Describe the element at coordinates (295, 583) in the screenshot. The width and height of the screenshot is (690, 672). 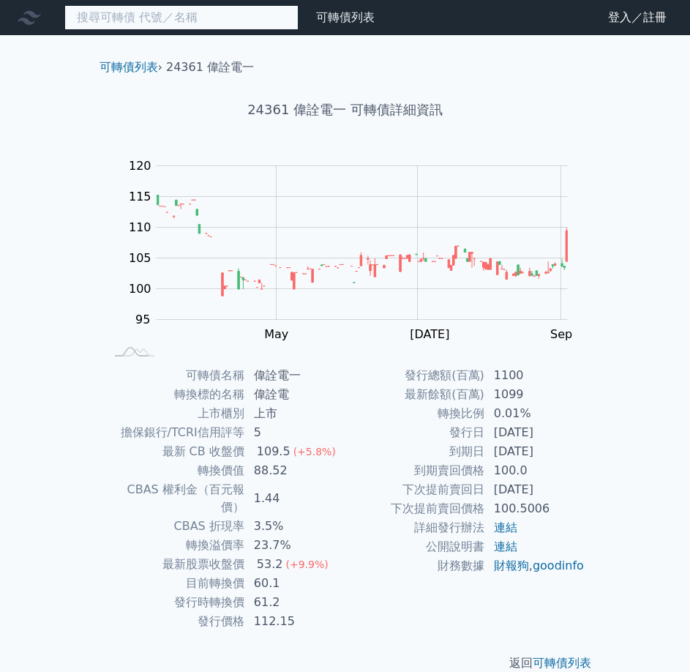
I see `td: 60.1` at that location.